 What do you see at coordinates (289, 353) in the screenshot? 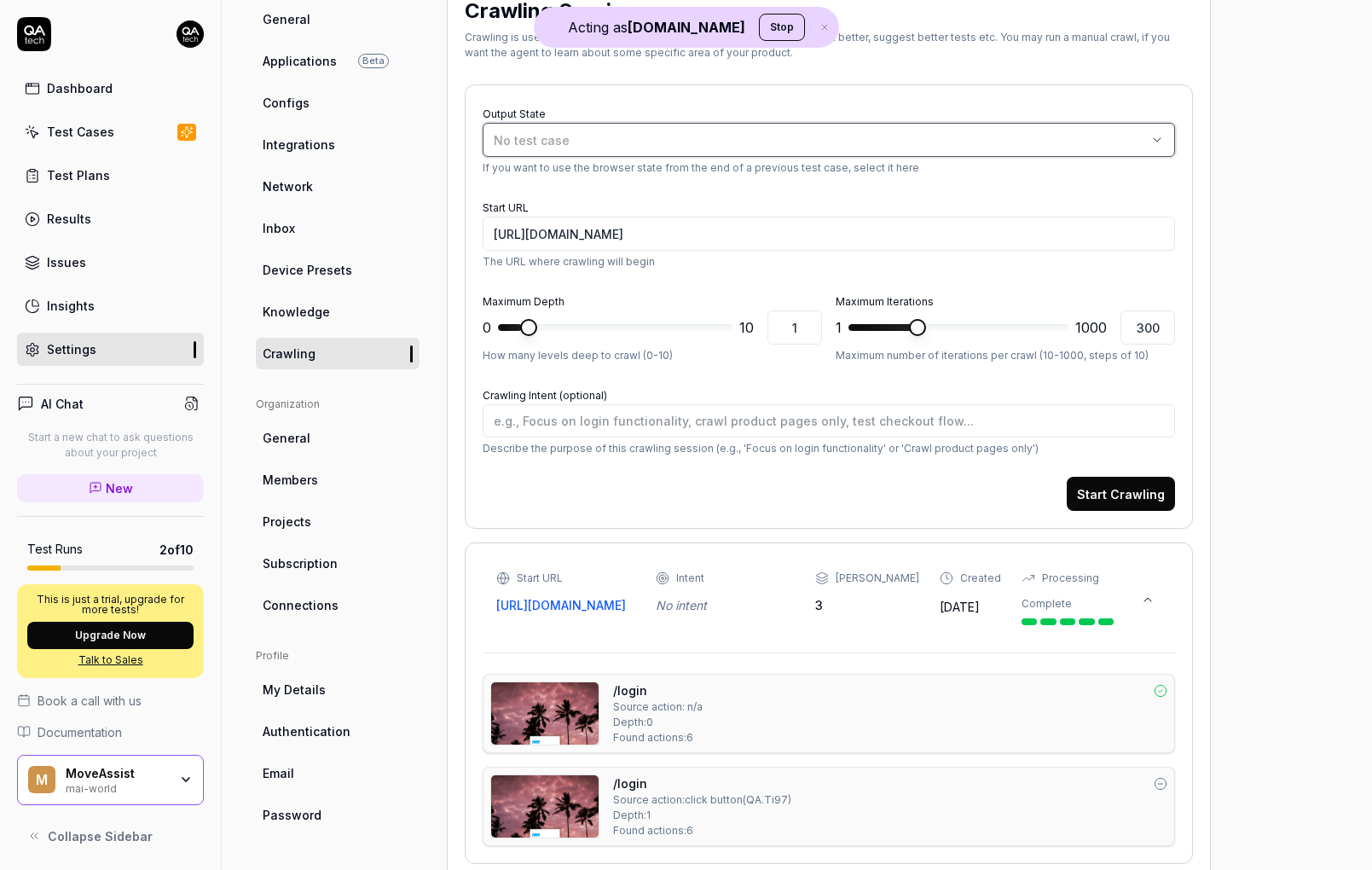
I see `span: Crawling` at bounding box center [289, 353].